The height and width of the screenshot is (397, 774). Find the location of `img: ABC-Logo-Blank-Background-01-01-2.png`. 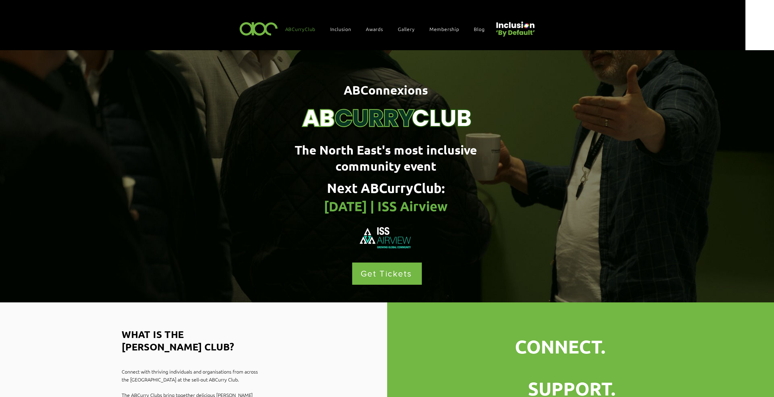

img: ABC-Logo-Blank-Background-01-01-2.png is located at coordinates (259, 28).